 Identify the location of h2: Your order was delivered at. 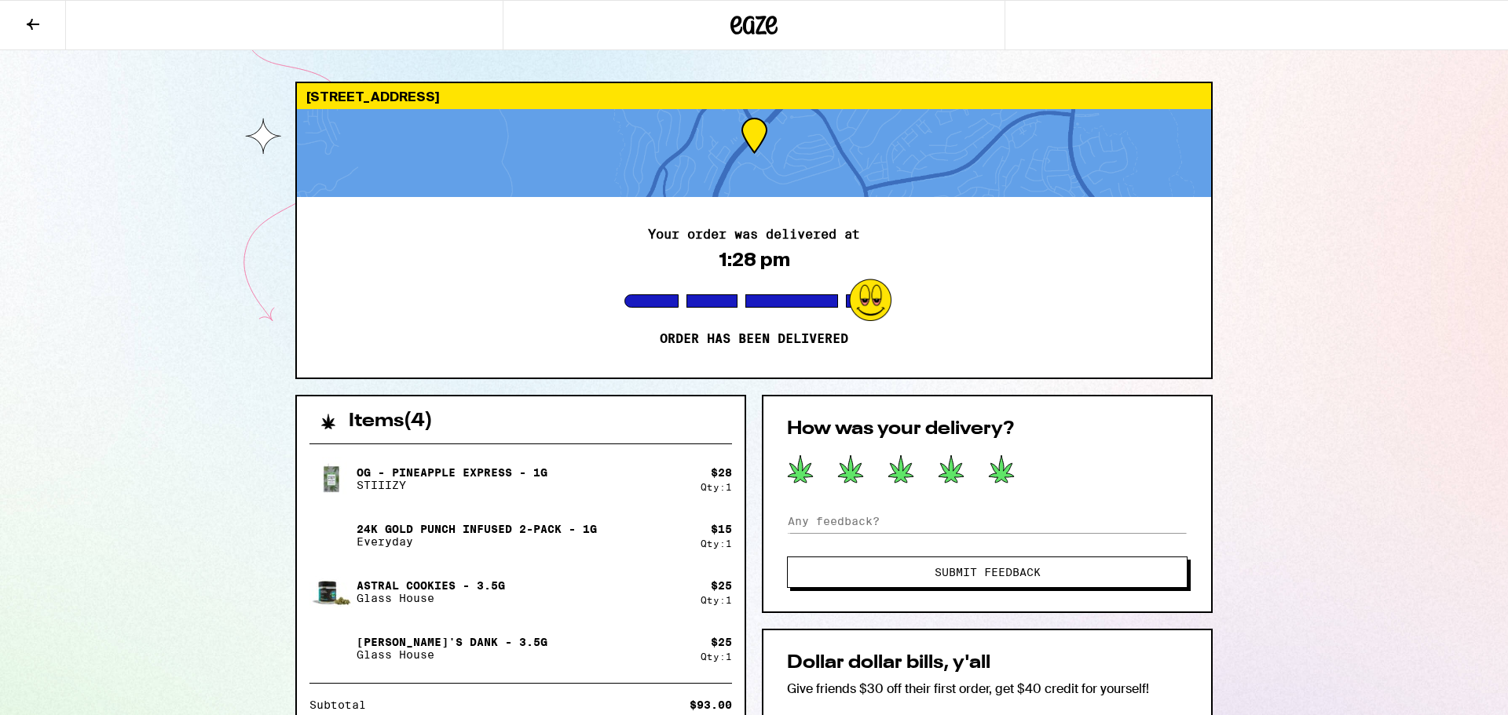
(754, 235).